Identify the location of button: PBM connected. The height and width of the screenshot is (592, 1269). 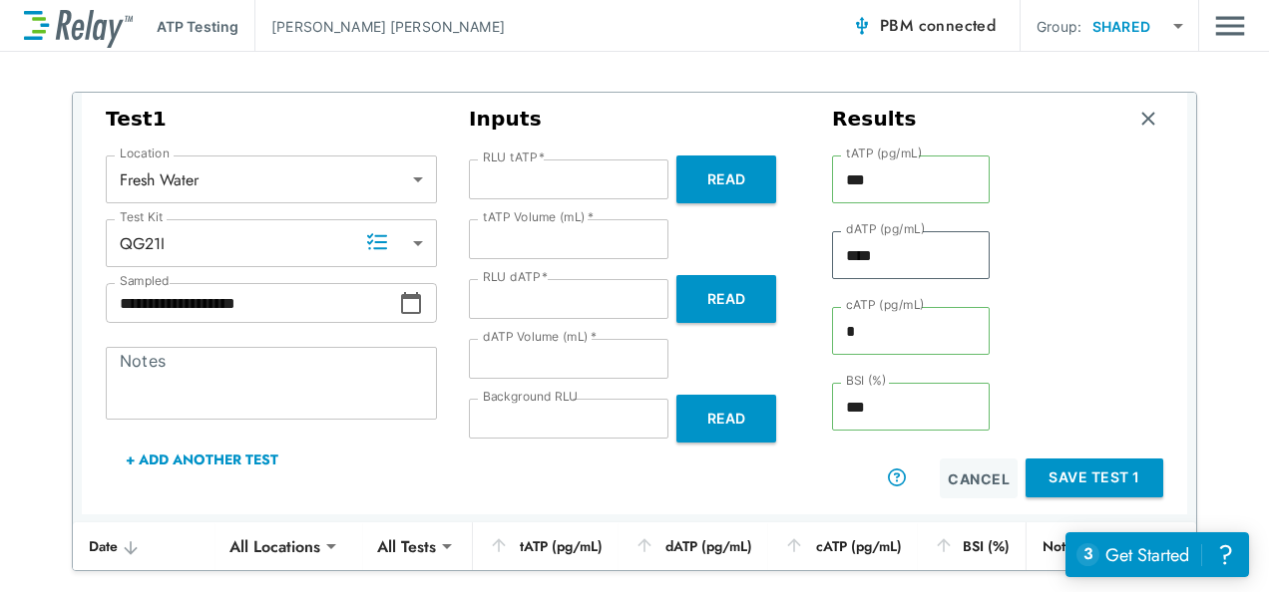
(924, 26).